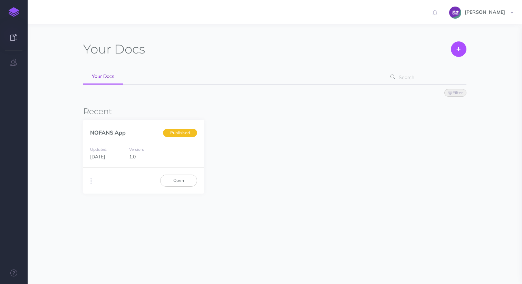 This screenshot has width=522, height=284. I want to click on img: logo-mark.svg, so click(14, 12).